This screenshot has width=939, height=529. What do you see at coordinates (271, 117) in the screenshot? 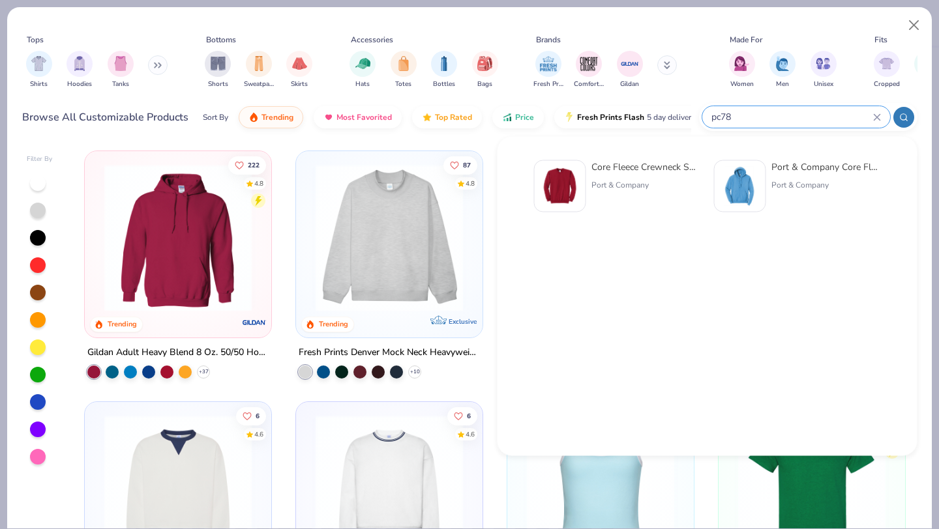
I see `button: Trending` at bounding box center [271, 117].